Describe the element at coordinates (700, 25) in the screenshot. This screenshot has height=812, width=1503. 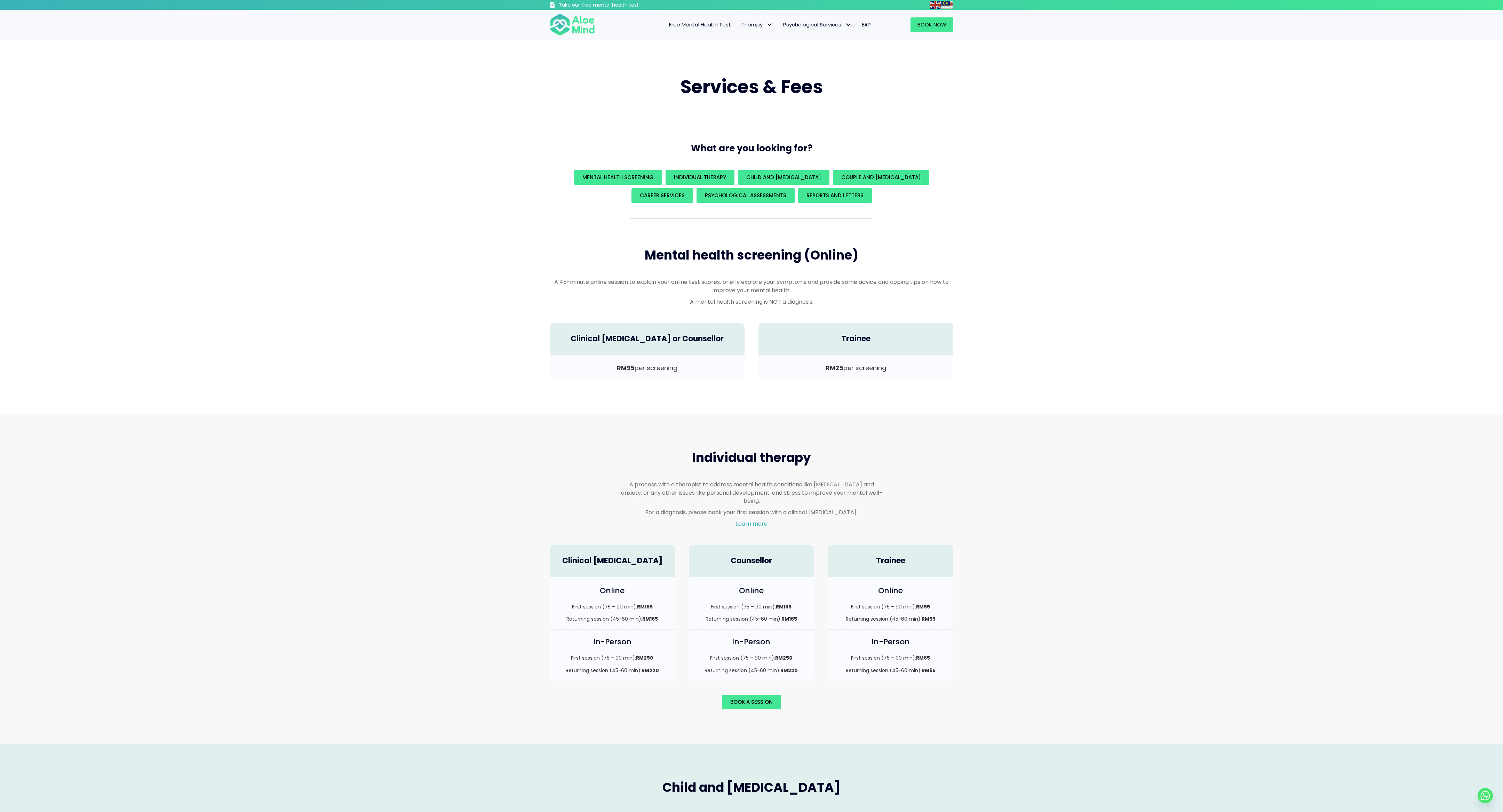
I see `a: Free Mental Health Test` at that location.